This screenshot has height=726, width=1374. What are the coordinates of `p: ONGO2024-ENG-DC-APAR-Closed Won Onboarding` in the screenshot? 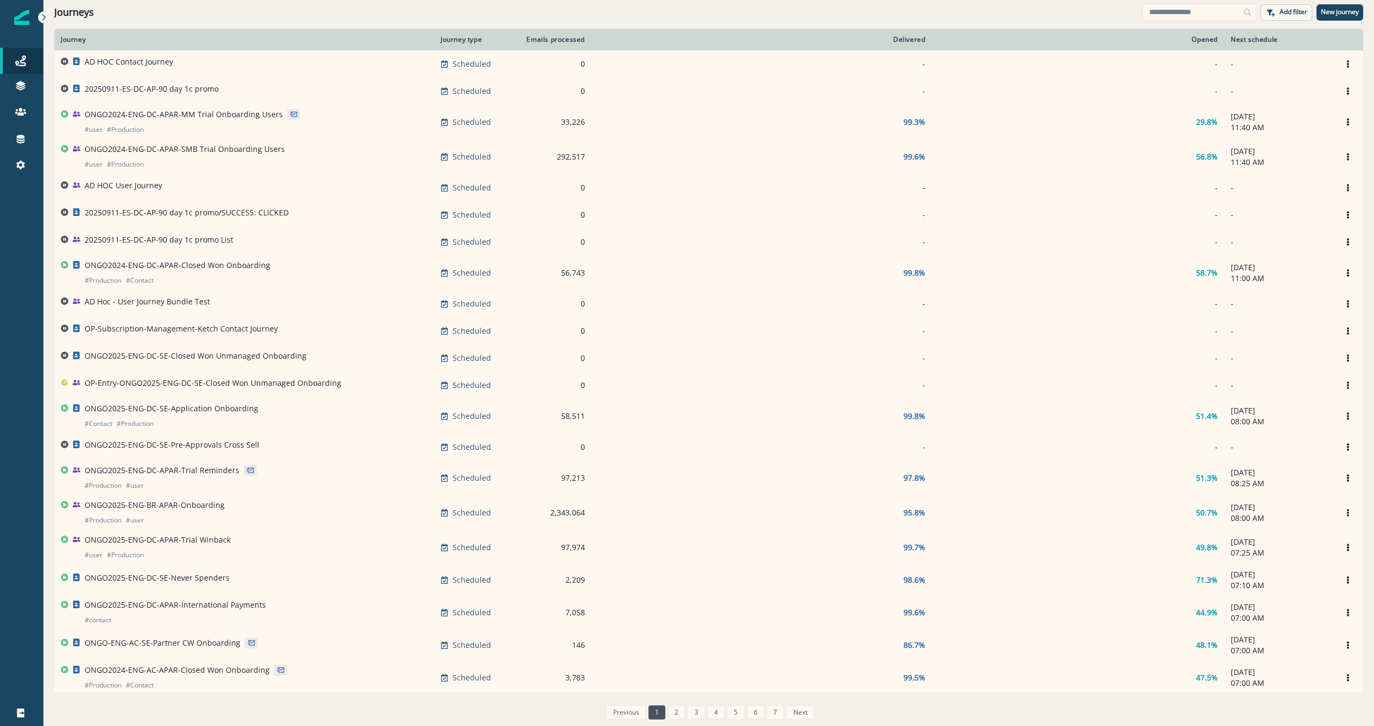 It's located at (177, 265).